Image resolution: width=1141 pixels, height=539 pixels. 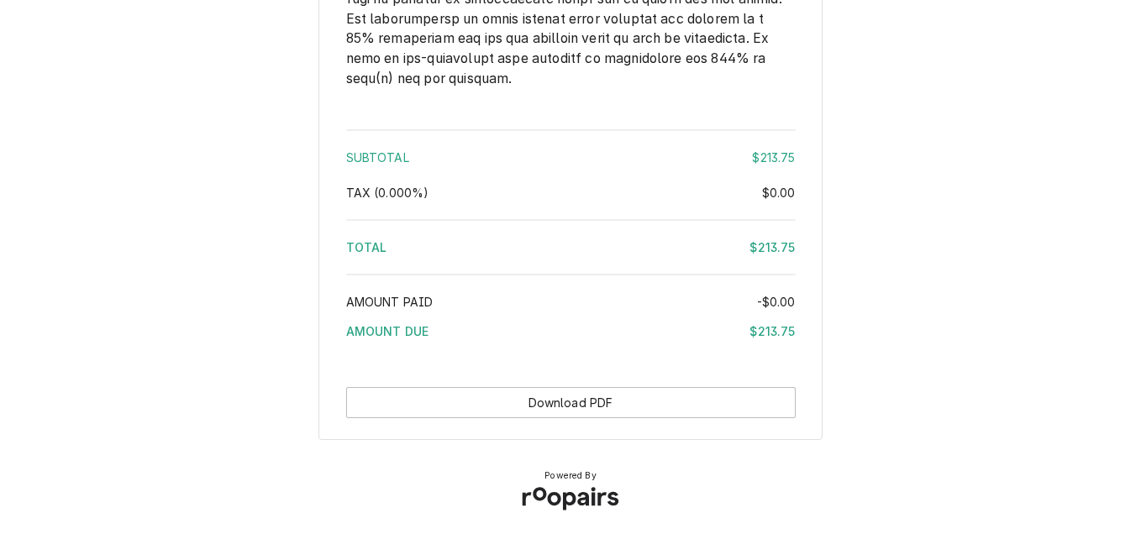 I want to click on div: Tax, so click(x=570, y=192).